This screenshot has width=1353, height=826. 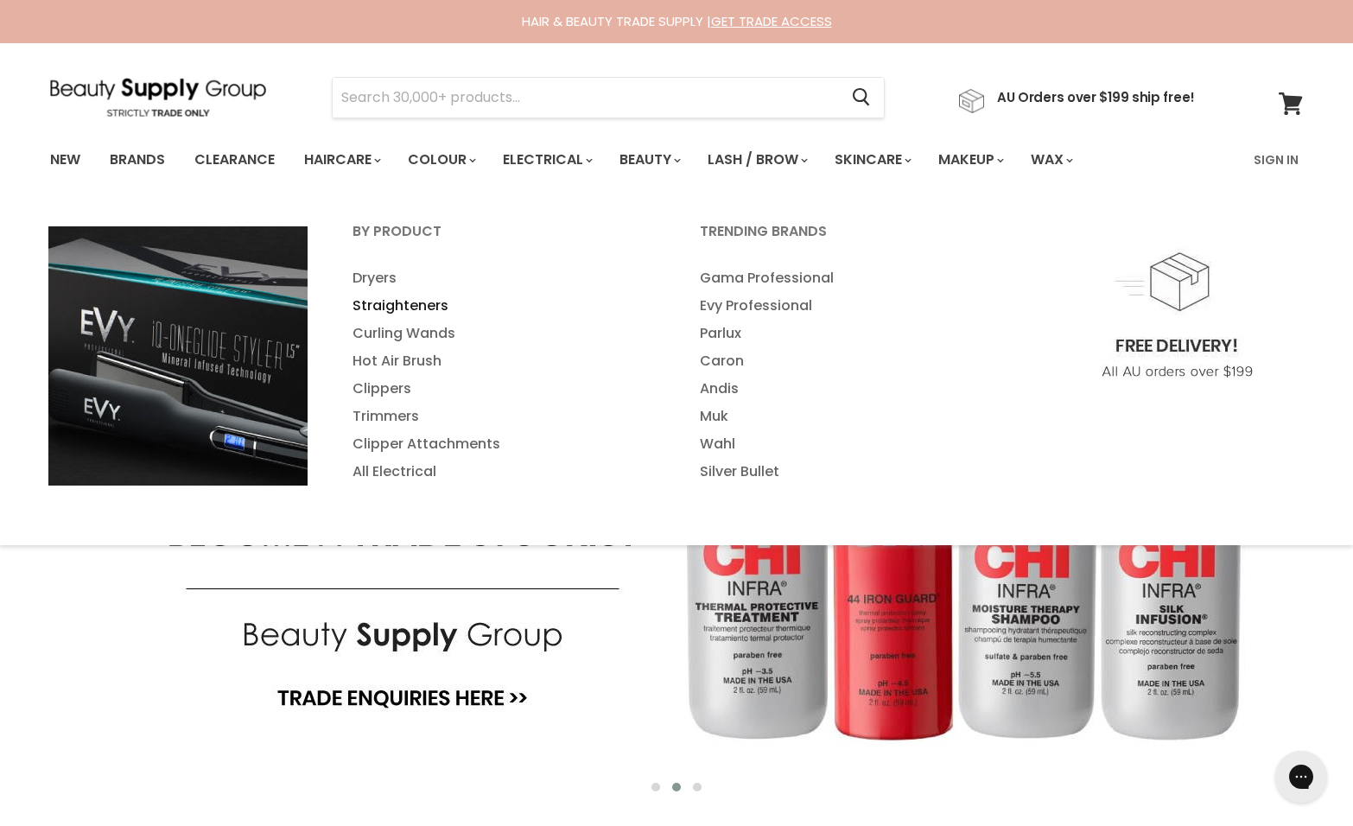 What do you see at coordinates (850, 239) in the screenshot?
I see `a: Trending Brands` at bounding box center [850, 239].